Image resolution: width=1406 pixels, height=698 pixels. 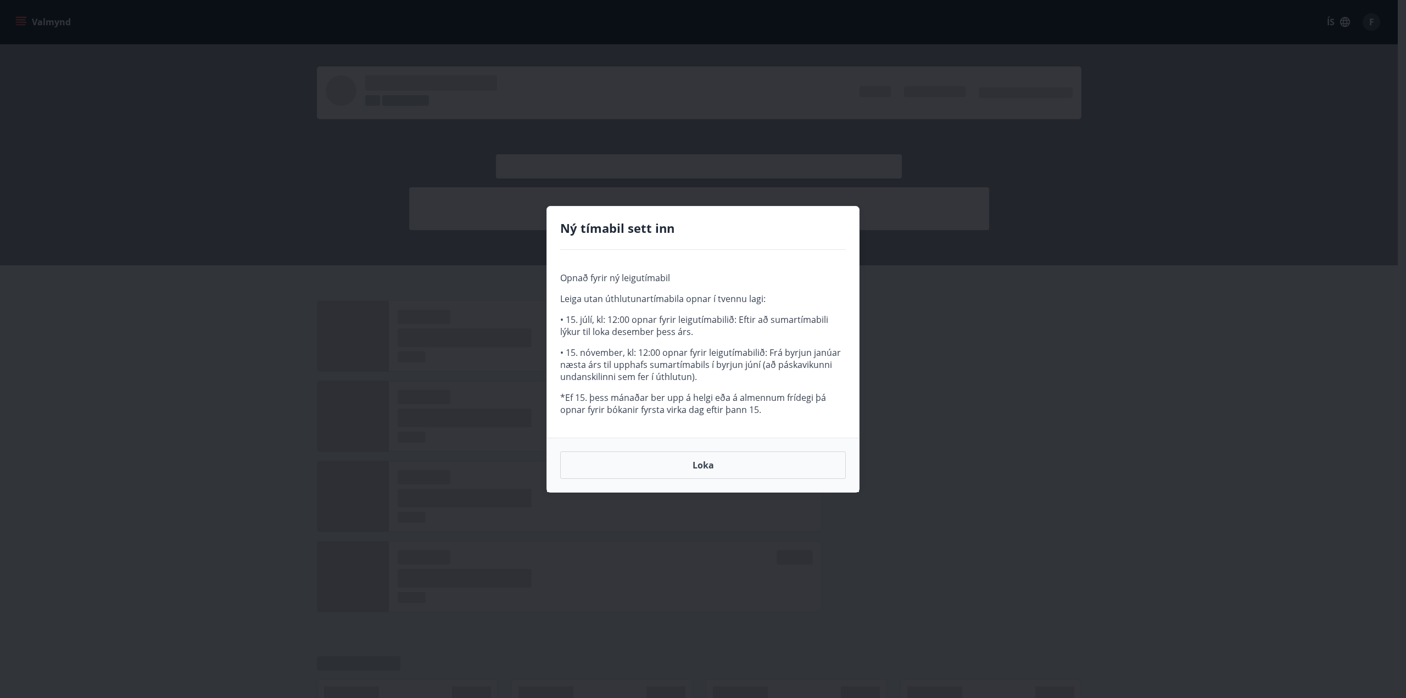 What do you see at coordinates (703, 228) in the screenshot?
I see `h4: Ný tímabil sett inn` at bounding box center [703, 228].